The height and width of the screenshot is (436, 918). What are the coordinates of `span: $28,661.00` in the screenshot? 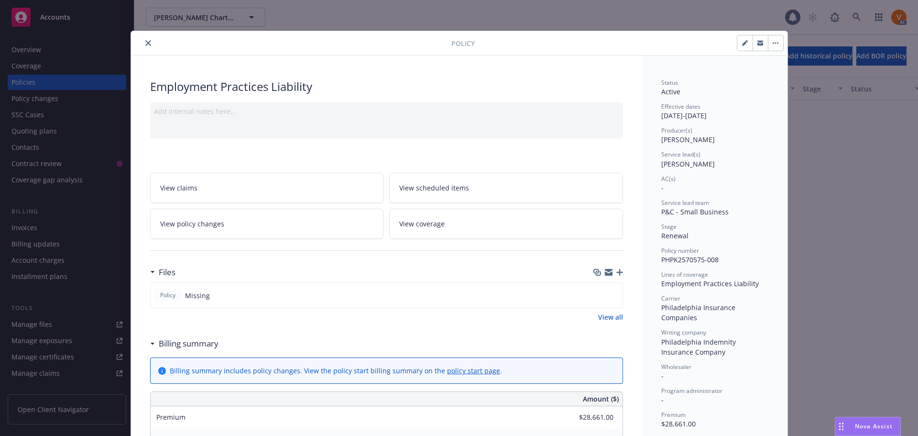 It's located at (679, 423).